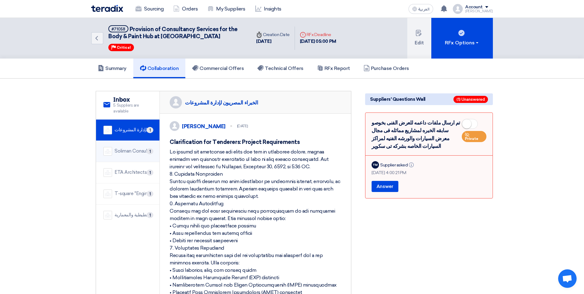 Image resolution: width=584 pixels, height=294 pixels. Describe the element at coordinates (419, 38) in the screenshot. I see `button: Edit` at that location.